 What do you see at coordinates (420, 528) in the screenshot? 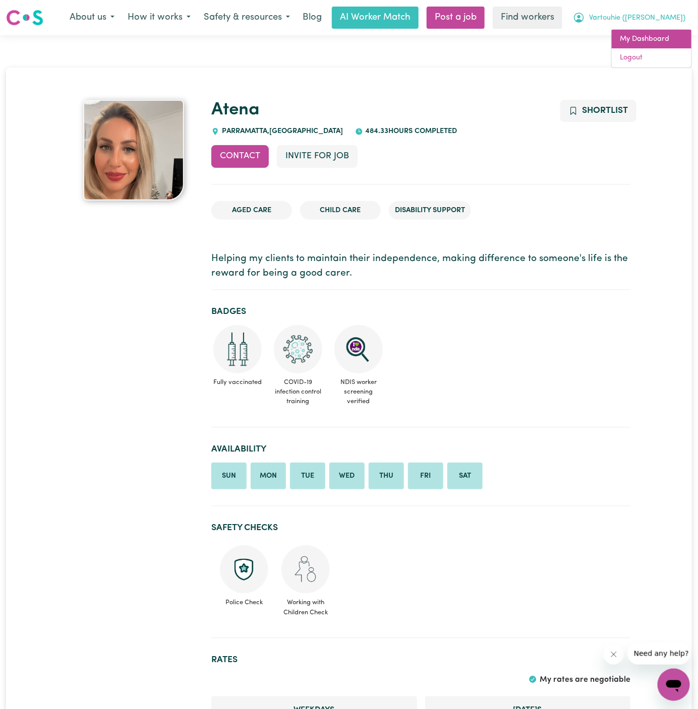
I see `h2: Safety Checks` at bounding box center [420, 528].